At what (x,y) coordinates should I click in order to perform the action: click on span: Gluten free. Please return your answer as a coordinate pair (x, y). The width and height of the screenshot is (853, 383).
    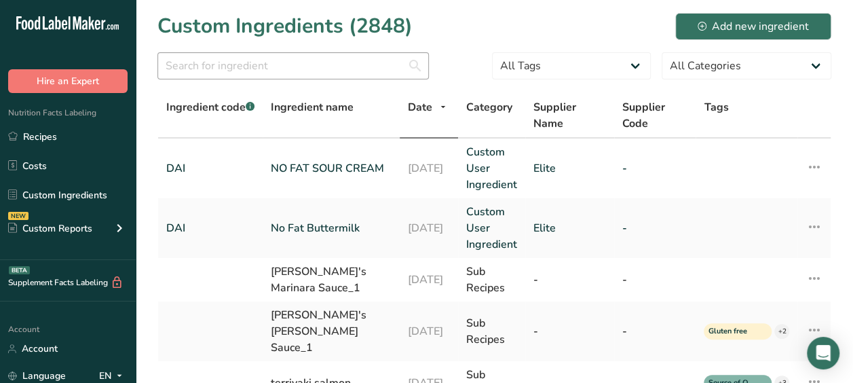
    Looking at the image, I should click on (731, 331).